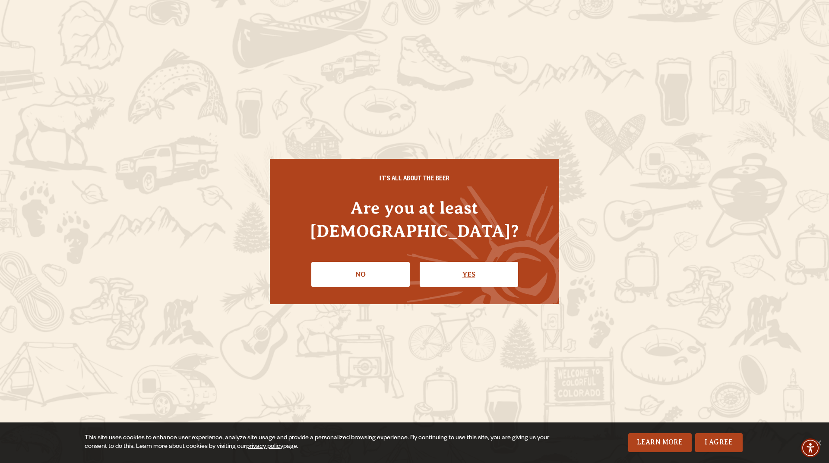 This screenshot has height=463, width=829. What do you see at coordinates (660, 443) in the screenshot?
I see `a: Learn More` at bounding box center [660, 443].